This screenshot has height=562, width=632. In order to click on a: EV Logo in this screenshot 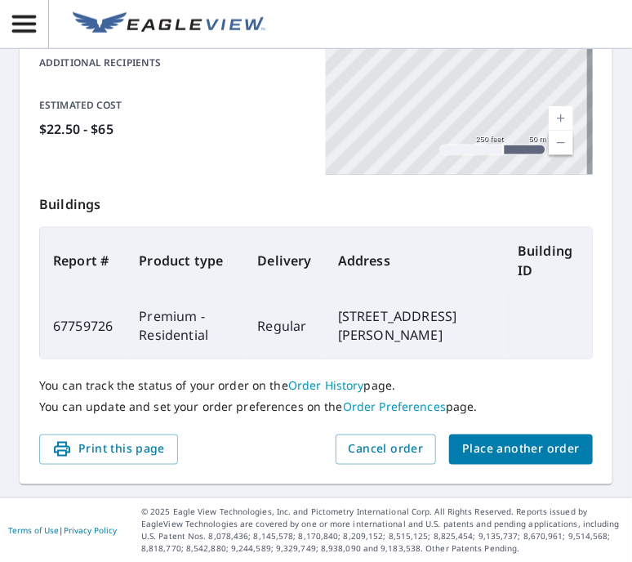, I will do `click(169, 24)`.